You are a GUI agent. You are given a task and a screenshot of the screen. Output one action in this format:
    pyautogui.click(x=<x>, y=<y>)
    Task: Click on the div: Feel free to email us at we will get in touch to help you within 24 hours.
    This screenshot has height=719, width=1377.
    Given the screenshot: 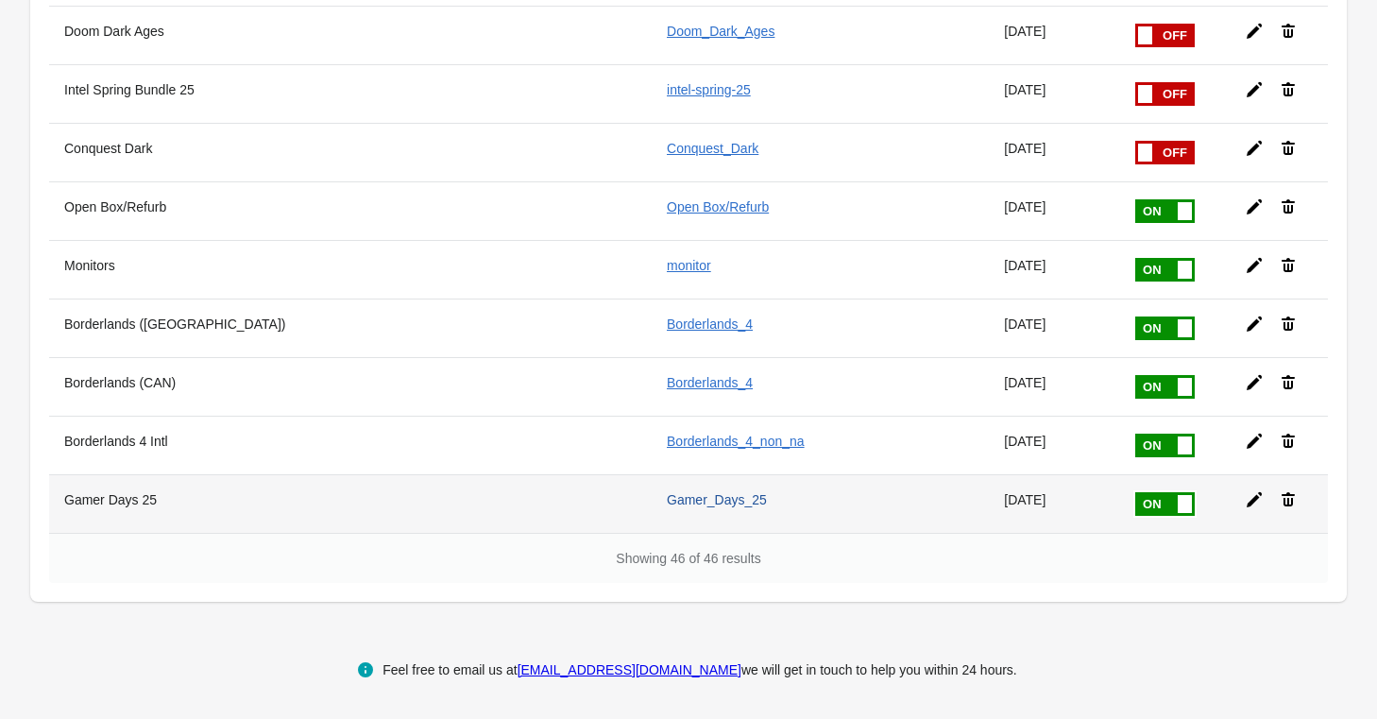 What is the action you would take?
    pyautogui.click(x=700, y=669)
    